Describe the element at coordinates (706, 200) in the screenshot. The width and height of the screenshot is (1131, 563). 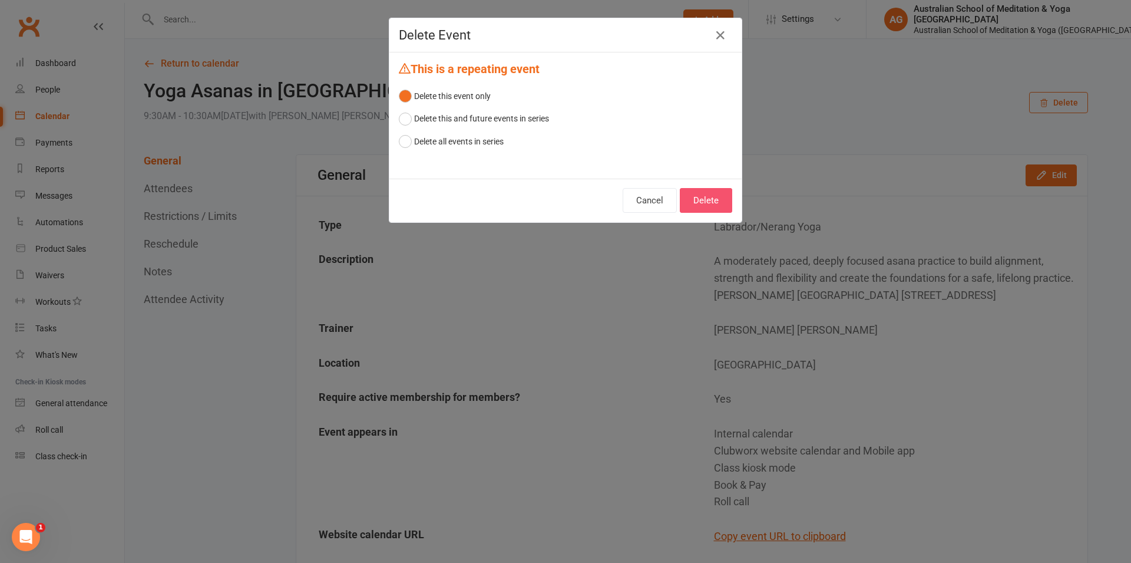
I see `button: Delete` at that location.